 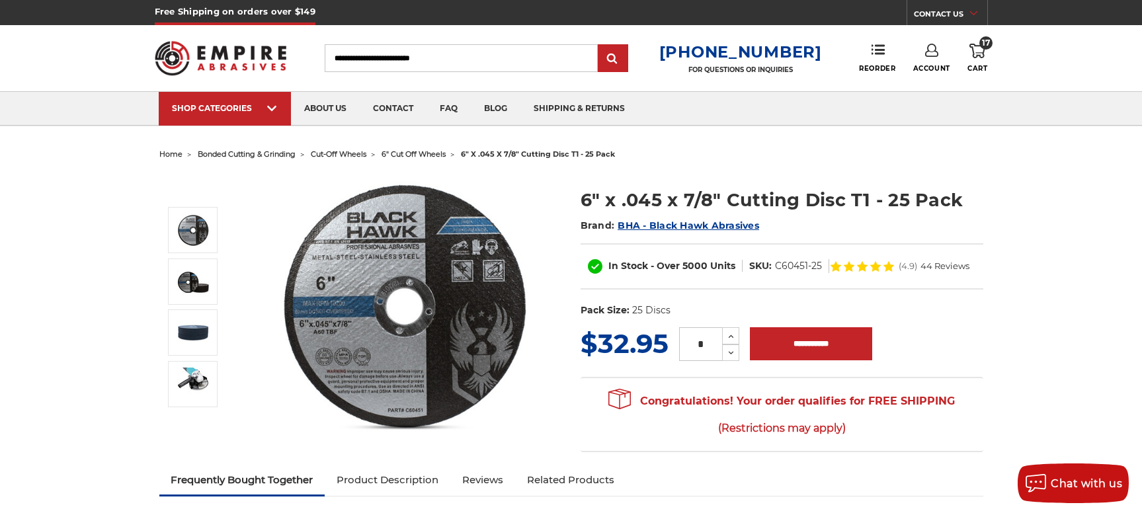 I want to click on a: Frequently Bought Together, so click(x=242, y=480).